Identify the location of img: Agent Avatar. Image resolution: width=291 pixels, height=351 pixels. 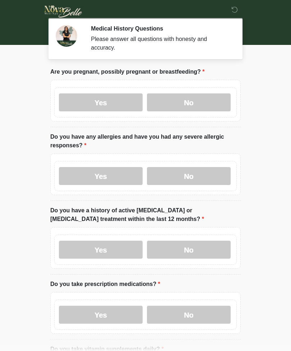
(66, 36).